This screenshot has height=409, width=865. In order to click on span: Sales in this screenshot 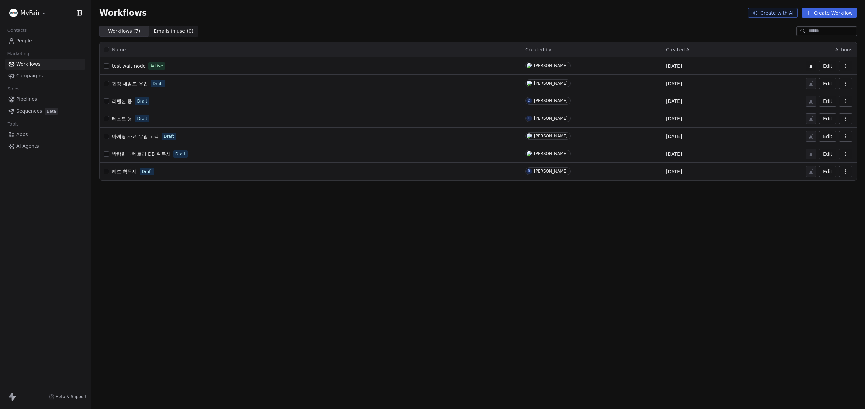, I will do `click(14, 89)`.